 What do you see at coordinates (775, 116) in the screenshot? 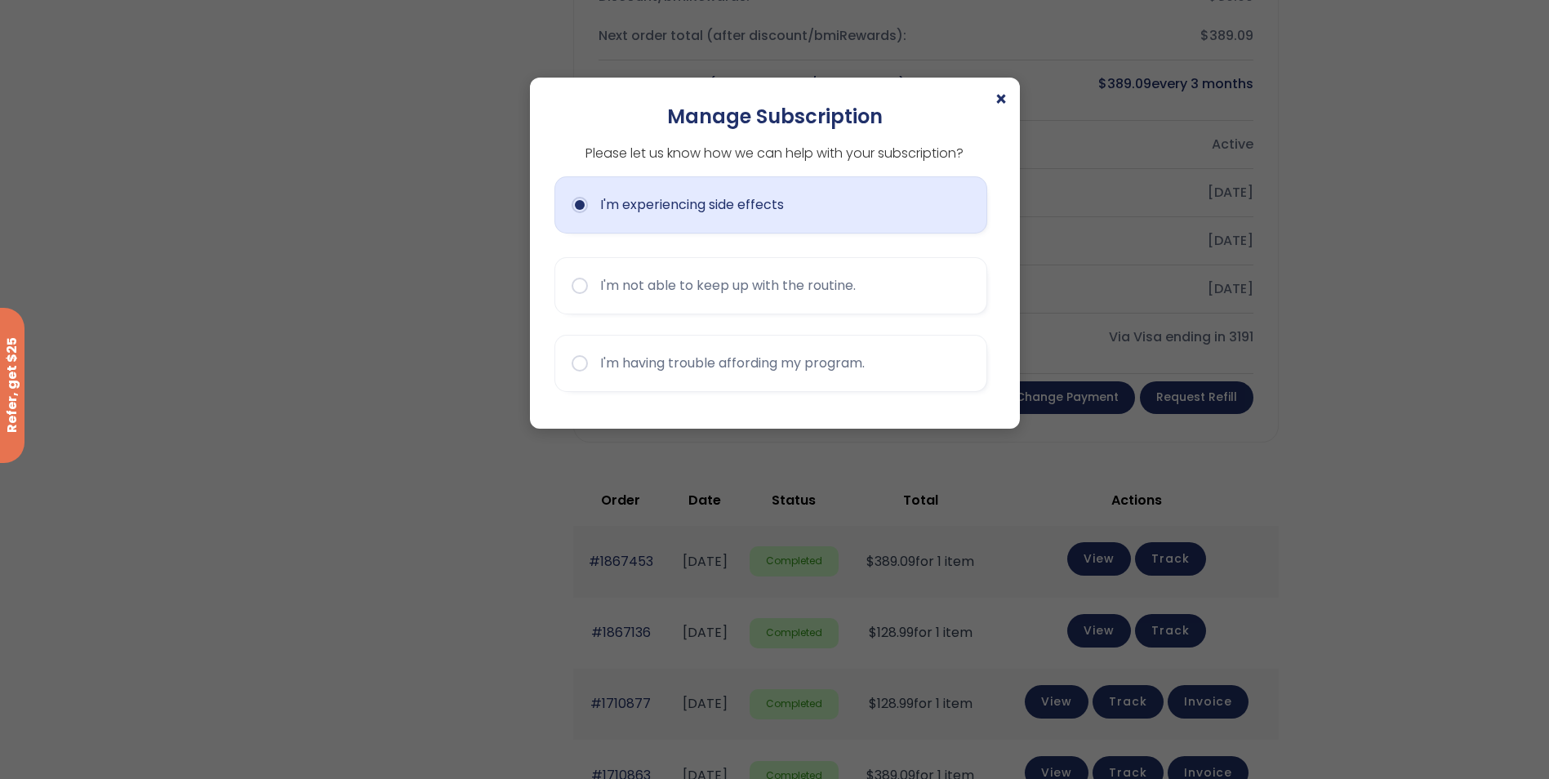
I see `h2: Manage Subscription` at bounding box center [775, 116].